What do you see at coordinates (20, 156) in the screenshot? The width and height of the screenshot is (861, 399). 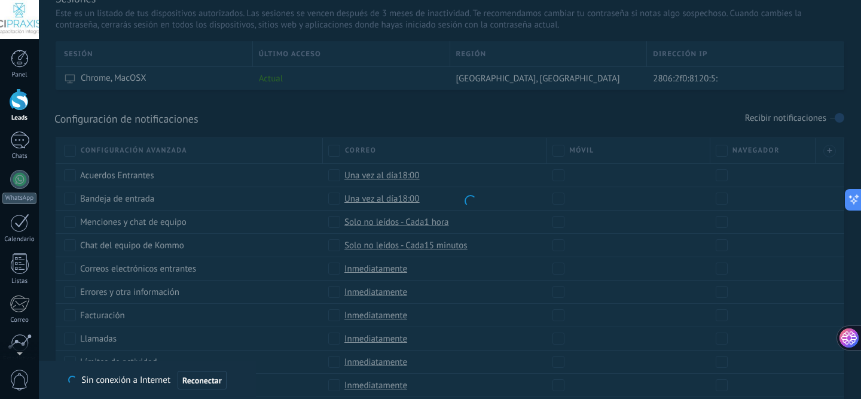 I see `div: Chats` at bounding box center [20, 156].